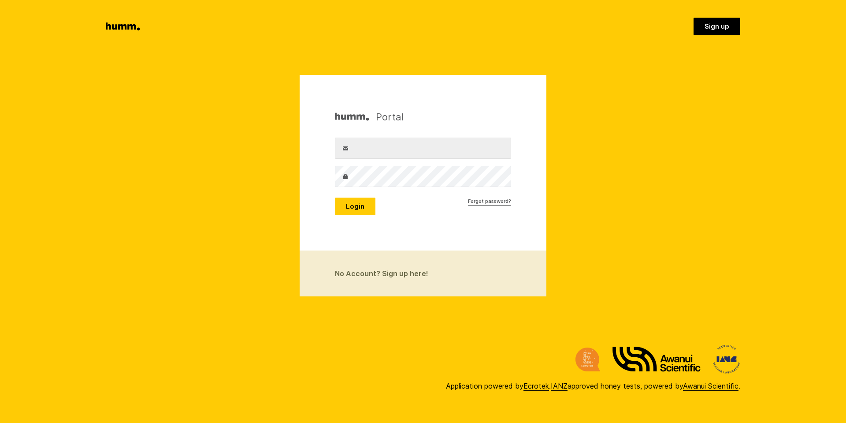 Image resolution: width=846 pixels, height=423 pixels. Describe the element at coordinates (537, 386) in the screenshot. I see `a: Ecrotek` at that location.